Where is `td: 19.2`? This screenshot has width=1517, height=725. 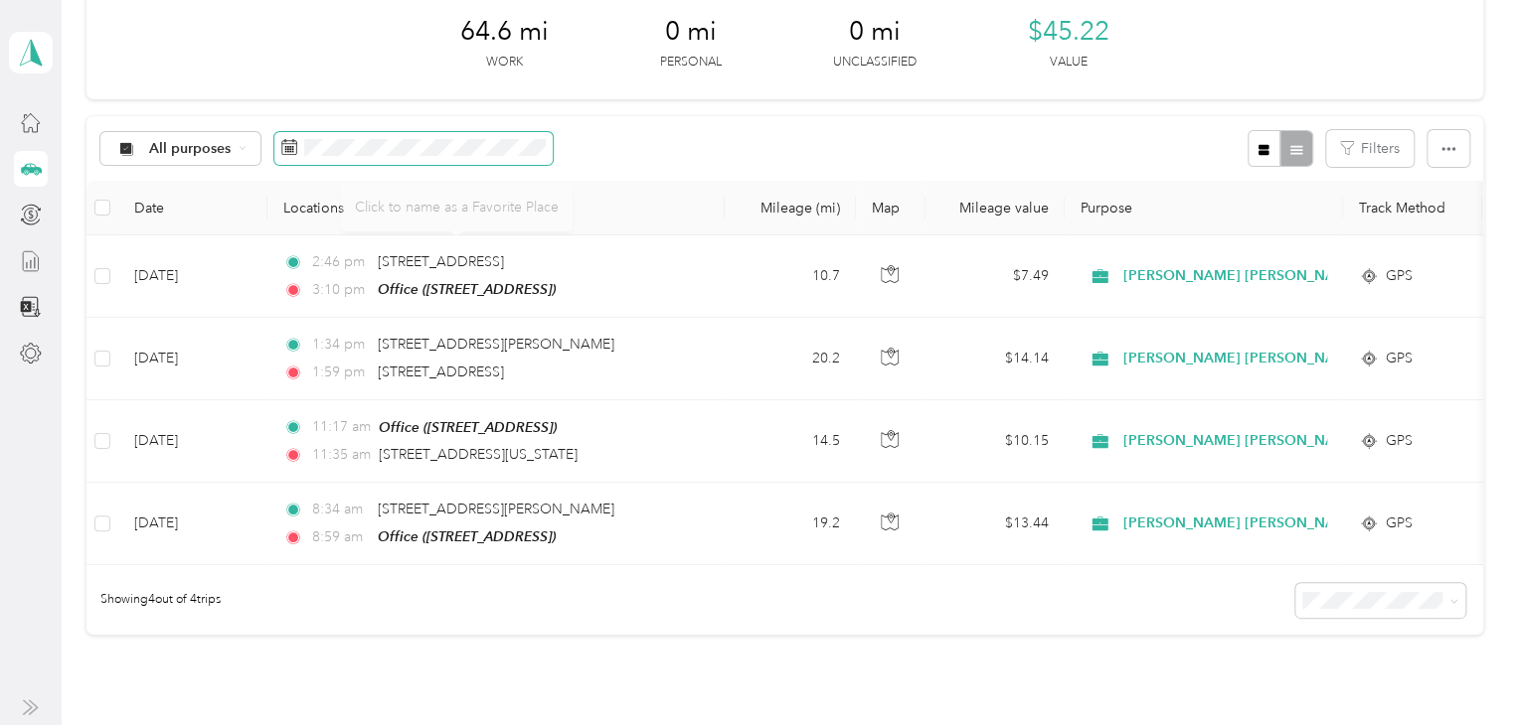
td: 19.2 is located at coordinates (790, 524).